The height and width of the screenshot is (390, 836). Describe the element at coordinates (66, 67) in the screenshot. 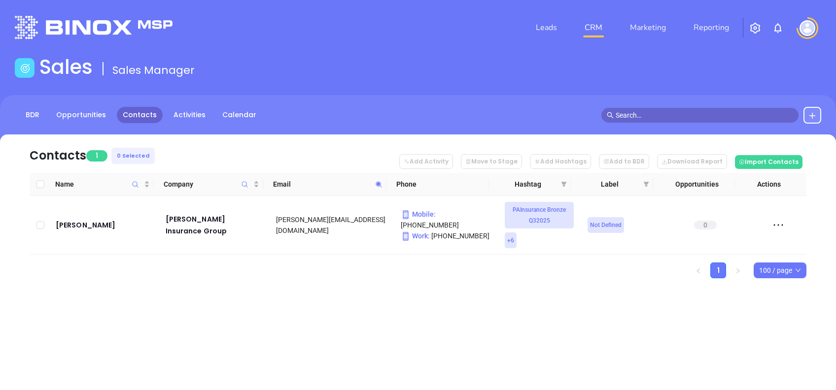

I see `h1: Sales` at that location.